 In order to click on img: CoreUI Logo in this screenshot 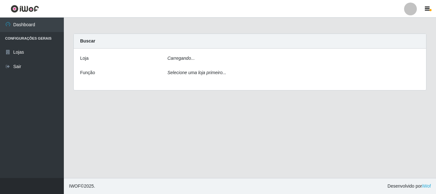, I will do `click(25, 9)`.